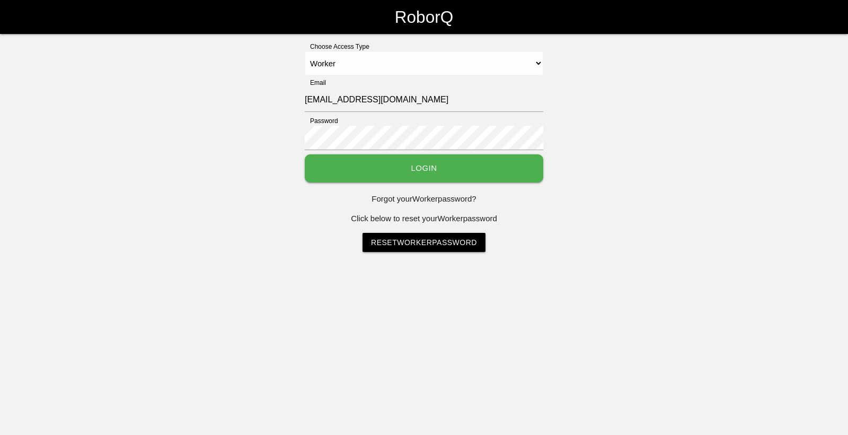 The image size is (848, 435). Describe the element at coordinates (424, 168) in the screenshot. I see `button: Login` at that location.